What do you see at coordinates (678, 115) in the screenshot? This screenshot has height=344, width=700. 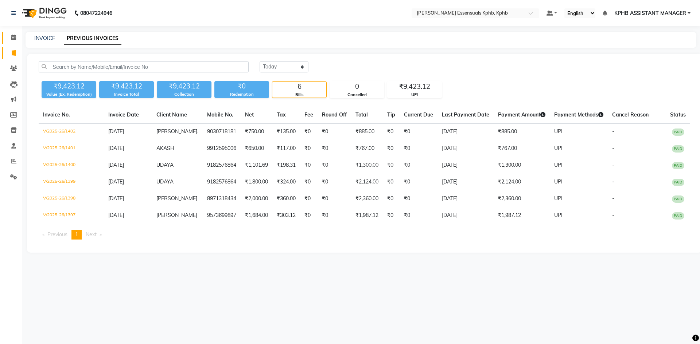 I see `span: Status` at bounding box center [678, 115].